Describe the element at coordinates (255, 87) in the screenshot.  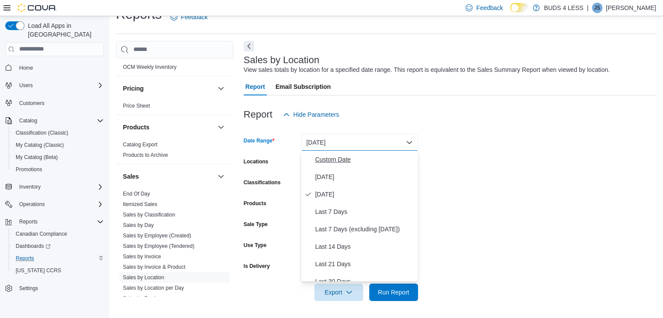
I see `span: Report` at that location.